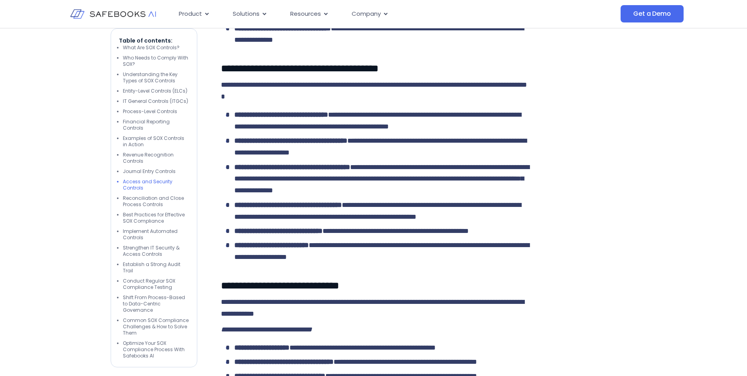 The width and height of the screenshot is (747, 376). I want to click on li: Shift From Process-Based to Data-Centric Governance, so click(156, 304).